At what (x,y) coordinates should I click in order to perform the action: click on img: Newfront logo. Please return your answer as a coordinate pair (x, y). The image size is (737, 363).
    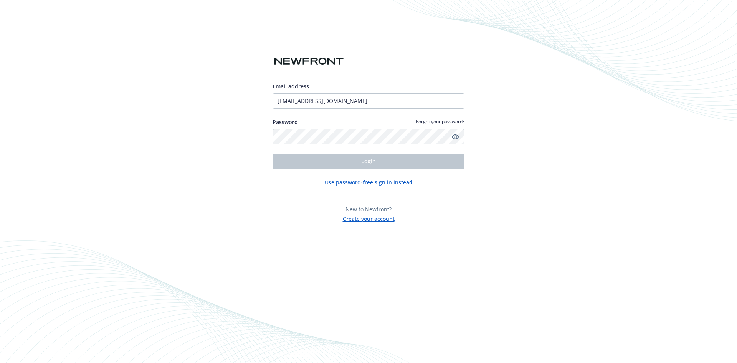
    Looking at the image, I should click on (309, 61).